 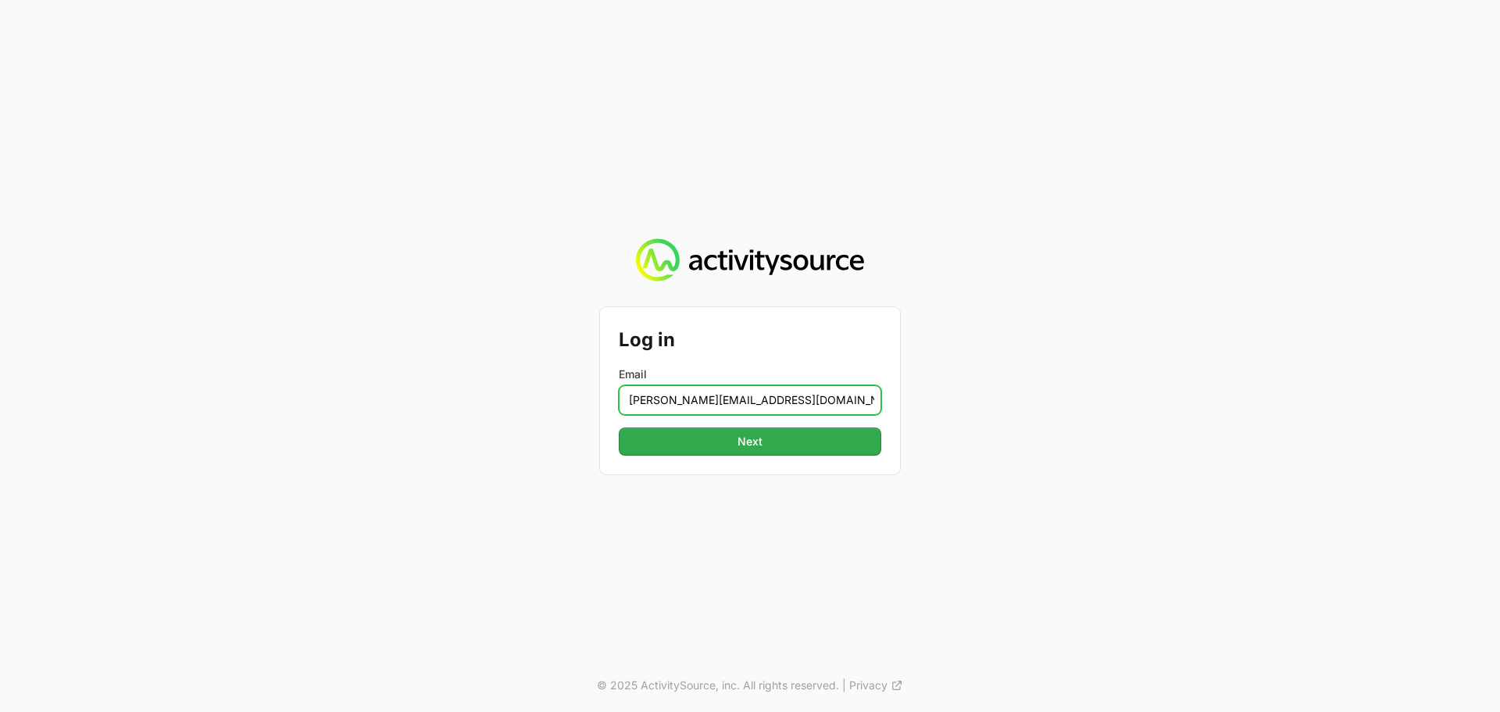 I want to click on span: Next, so click(x=750, y=441).